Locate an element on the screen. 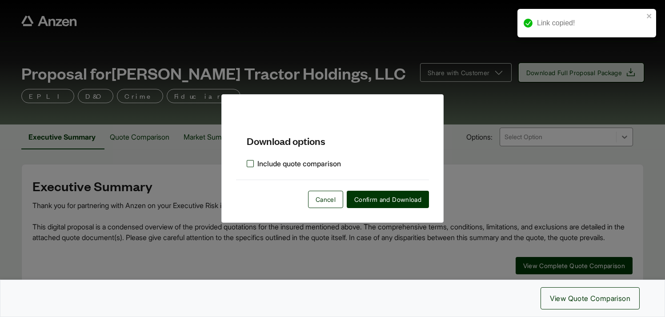 The image size is (665, 317). button: Confirm and Download is located at coordinates (388, 199).